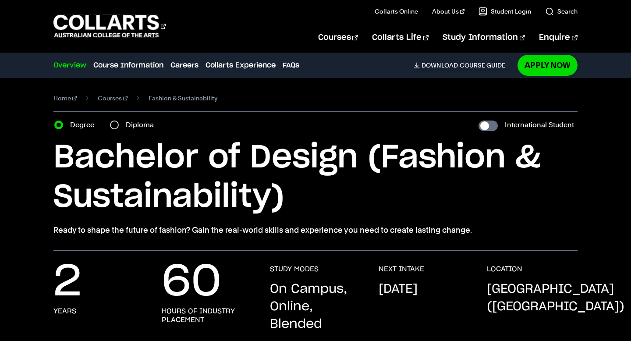 The height and width of the screenshot is (341, 631). What do you see at coordinates (315, 177) in the screenshot?
I see `h1: Bachelor of Design (Fashion & Sustainability)` at bounding box center [315, 177].